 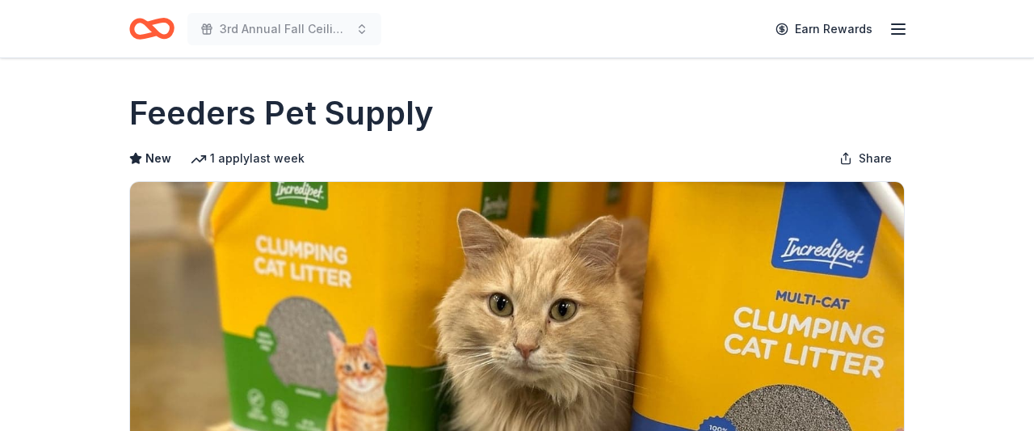 What do you see at coordinates (875, 158) in the screenshot?
I see `span: Share` at bounding box center [875, 158].